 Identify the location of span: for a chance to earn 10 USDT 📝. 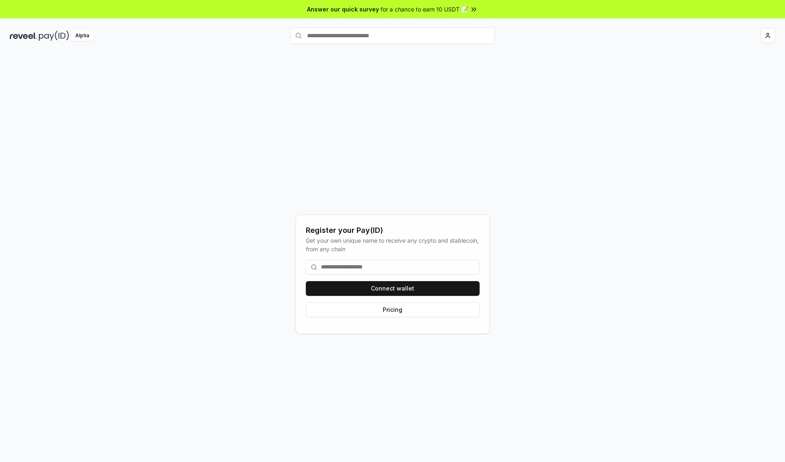
(425, 9).